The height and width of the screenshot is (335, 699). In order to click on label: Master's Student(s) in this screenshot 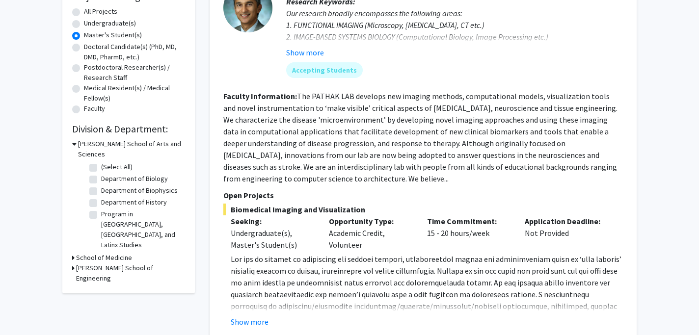, I will do `click(113, 35)`.